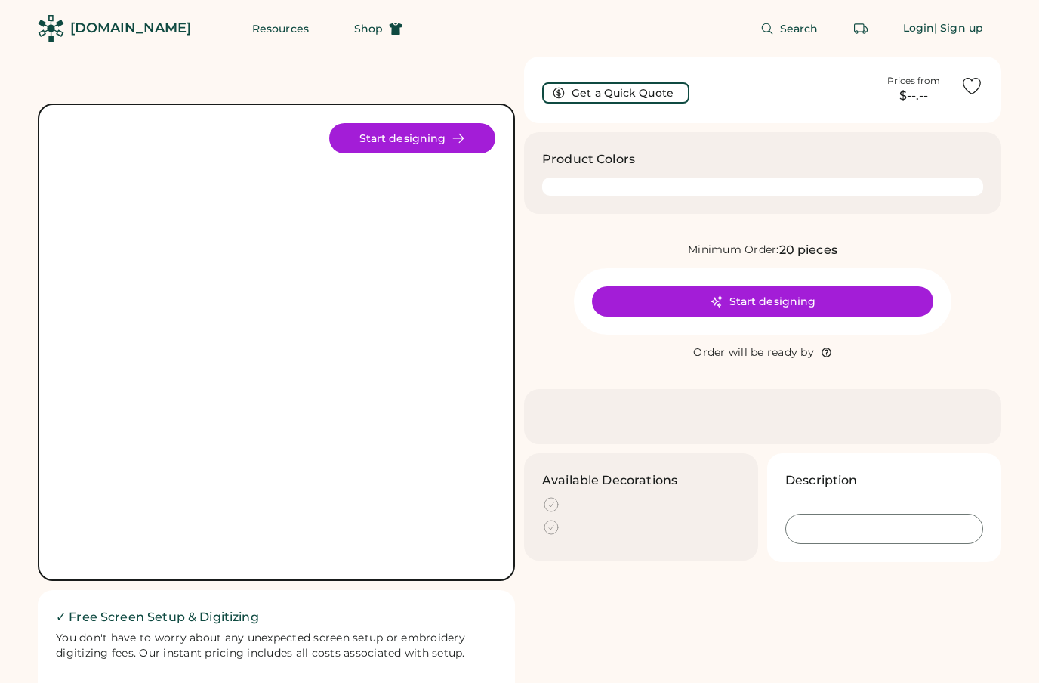  Describe the element at coordinates (588, 159) in the screenshot. I see `h3: Product Colors` at that location.